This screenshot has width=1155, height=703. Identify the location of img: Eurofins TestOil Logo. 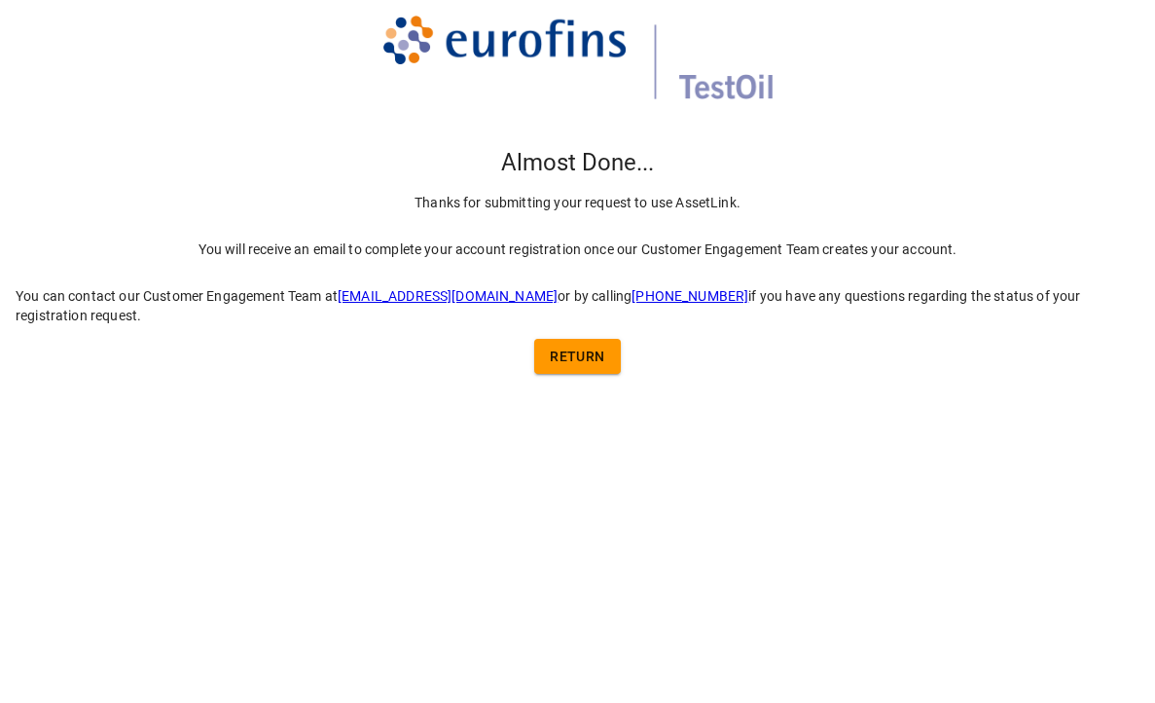
(578, 82).